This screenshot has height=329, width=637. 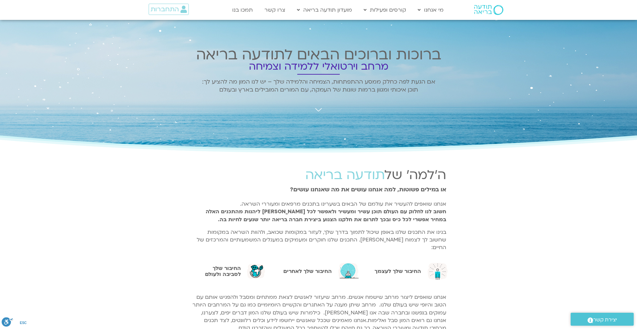 I want to click on h2: מרחב וירטואלי ללמידה וצמיחה, so click(x=318, y=66).